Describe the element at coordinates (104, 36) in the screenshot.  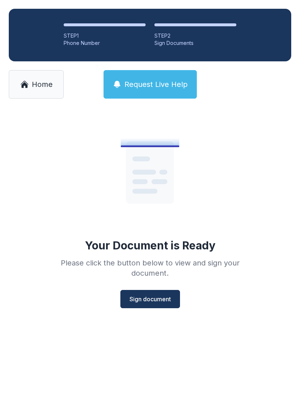
I see `div: STEP 1` at that location.